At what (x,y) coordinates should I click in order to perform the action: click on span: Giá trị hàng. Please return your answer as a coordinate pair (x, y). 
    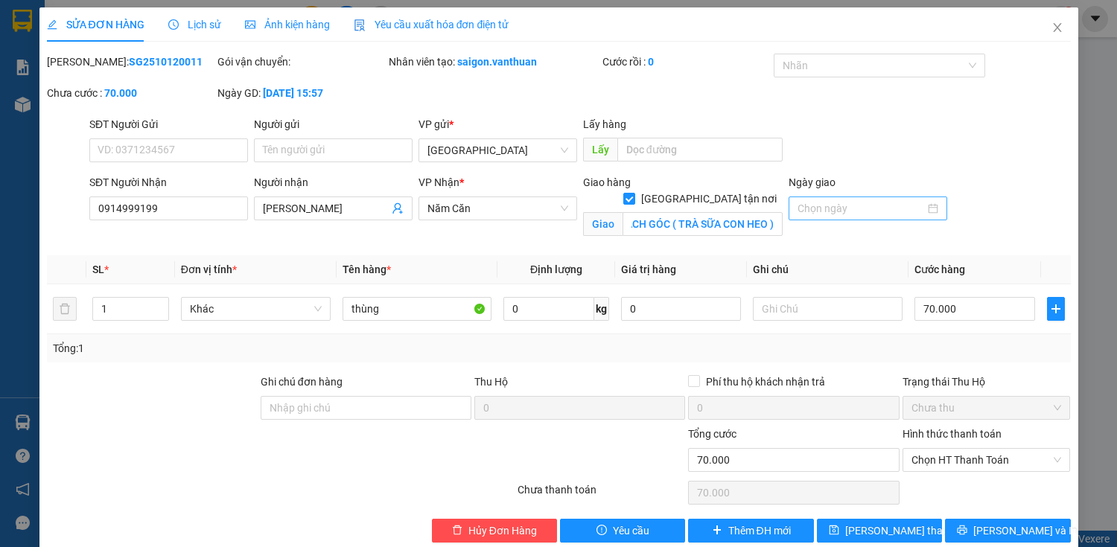
    Looking at the image, I should click on (648, 269).